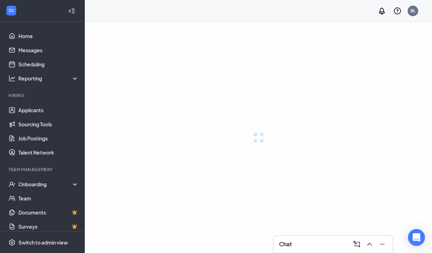  Describe the element at coordinates (397, 11) in the screenshot. I see `svg: QuestionInfo` at that location.